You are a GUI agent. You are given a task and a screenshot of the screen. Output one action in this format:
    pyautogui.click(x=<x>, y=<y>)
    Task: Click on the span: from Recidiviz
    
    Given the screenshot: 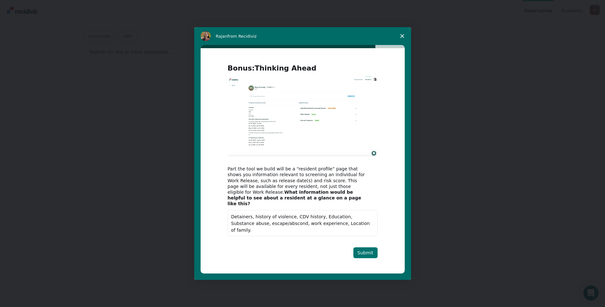 What is the action you would take?
    pyautogui.click(x=242, y=36)
    